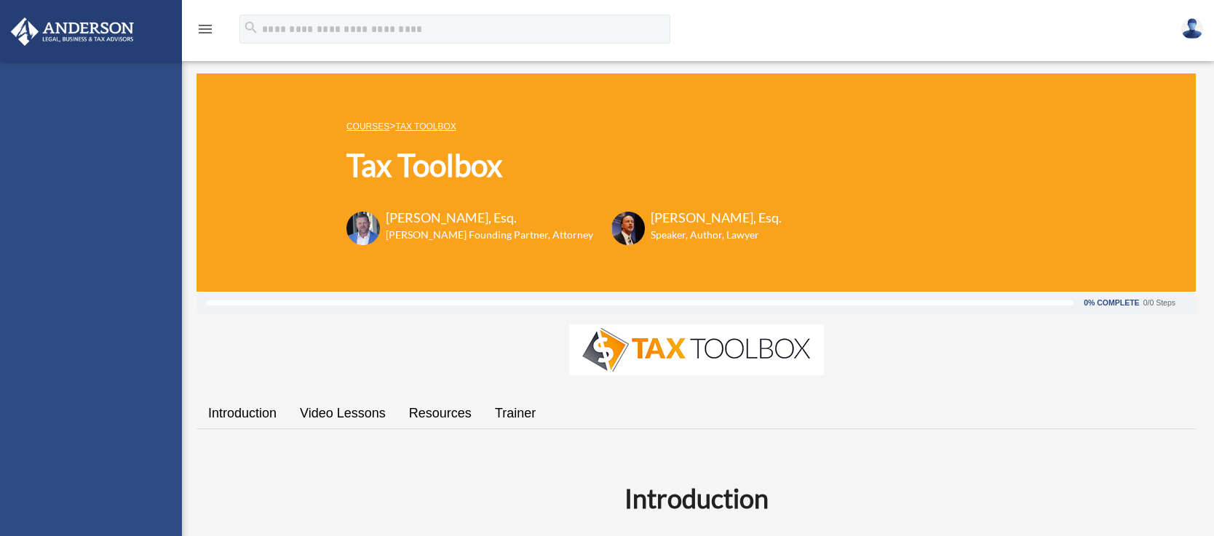 The height and width of the screenshot is (536, 1214). What do you see at coordinates (1111, 303) in the screenshot?
I see `div: 0% Complete` at bounding box center [1111, 303].